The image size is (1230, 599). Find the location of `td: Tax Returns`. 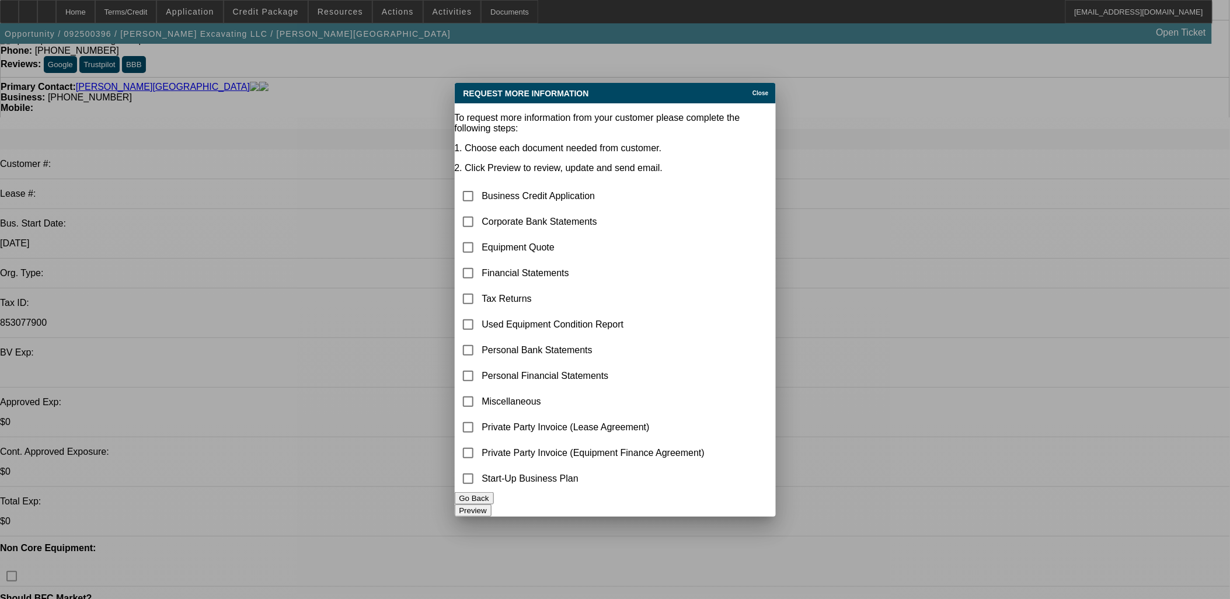

td: Tax Returns is located at coordinates (594, 299).